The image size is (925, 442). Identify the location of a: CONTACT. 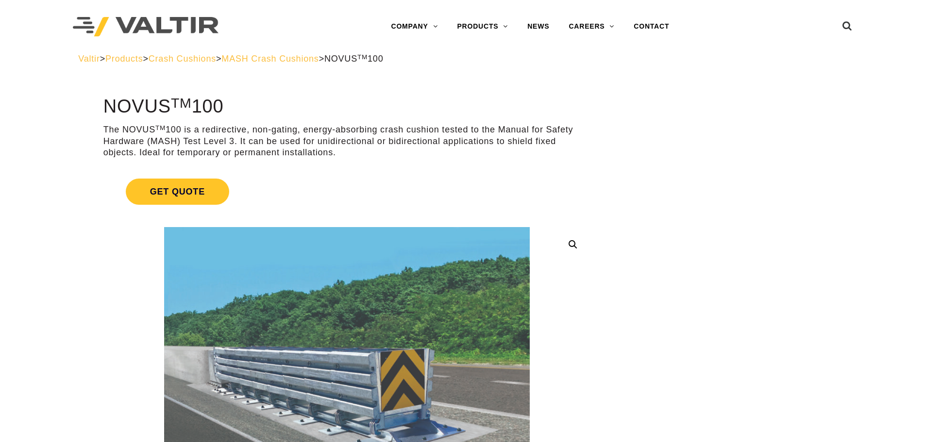
(651, 27).